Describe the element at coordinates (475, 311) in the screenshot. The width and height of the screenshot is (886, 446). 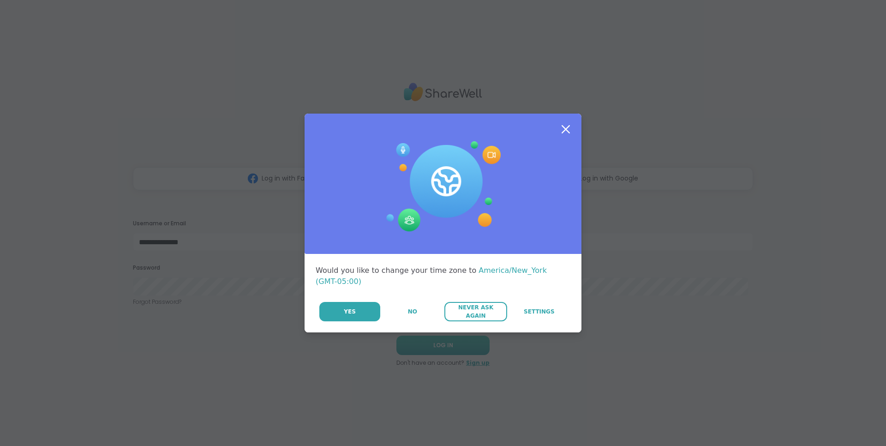
I see `span: Never Ask Again` at that location.